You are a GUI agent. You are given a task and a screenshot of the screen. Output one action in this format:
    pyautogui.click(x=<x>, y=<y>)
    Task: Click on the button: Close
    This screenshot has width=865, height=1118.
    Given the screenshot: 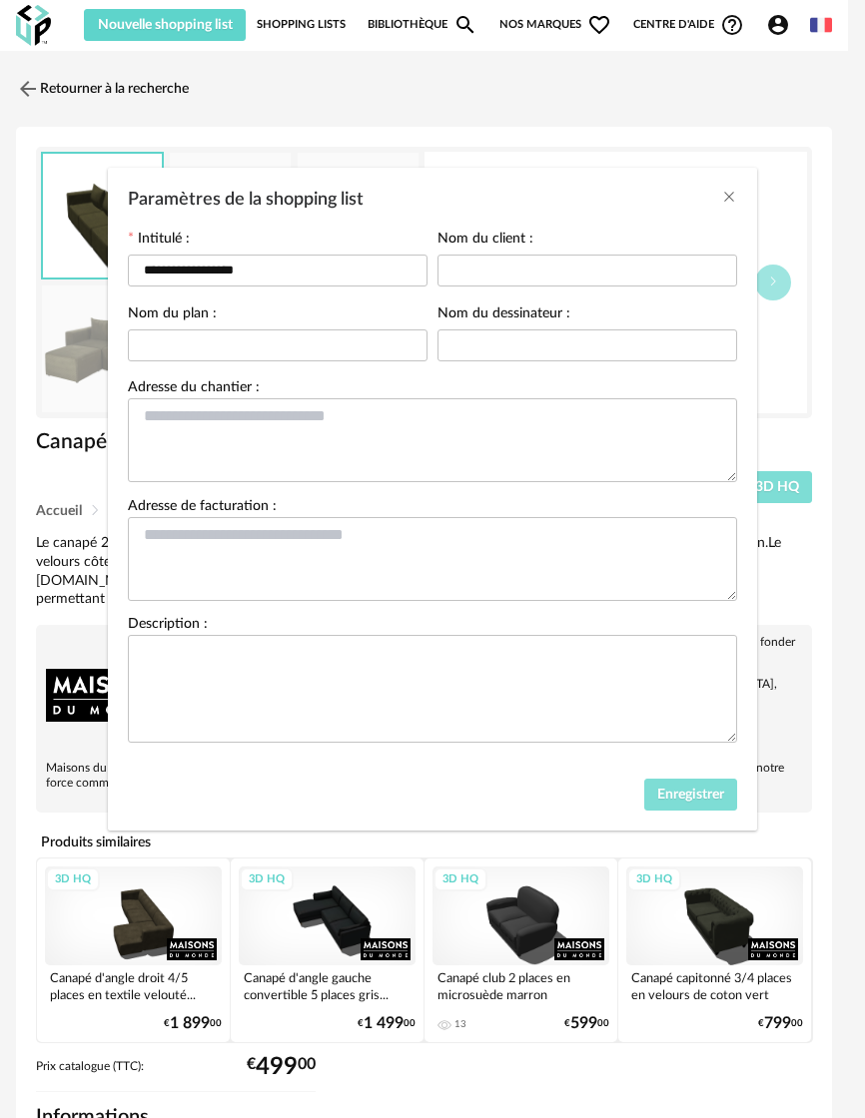 What is the action you would take?
    pyautogui.click(x=729, y=198)
    